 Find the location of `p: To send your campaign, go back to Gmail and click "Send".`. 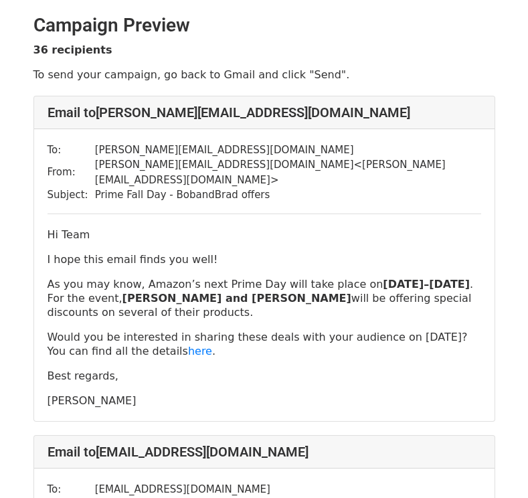

p: To send your campaign, go back to Gmail and click "Send". is located at coordinates (264, 74).